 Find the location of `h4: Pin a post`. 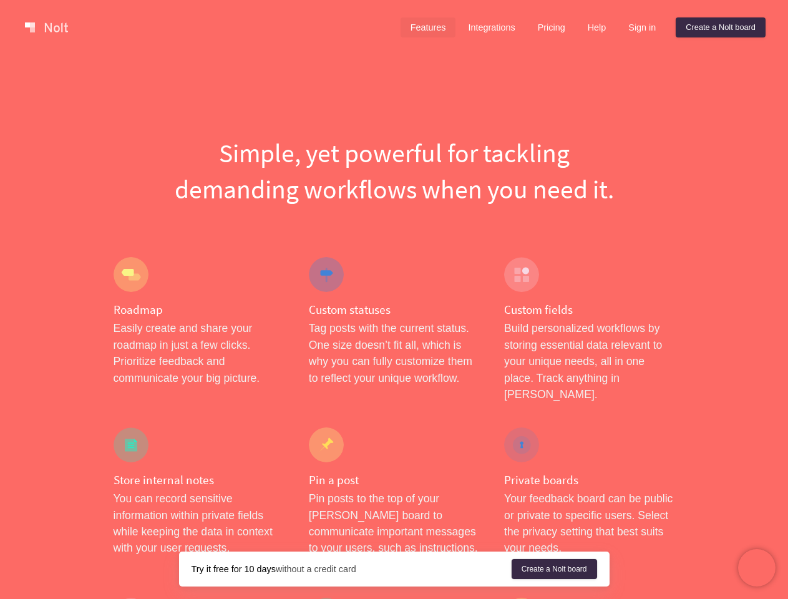

h4: Pin a post is located at coordinates (394, 480).